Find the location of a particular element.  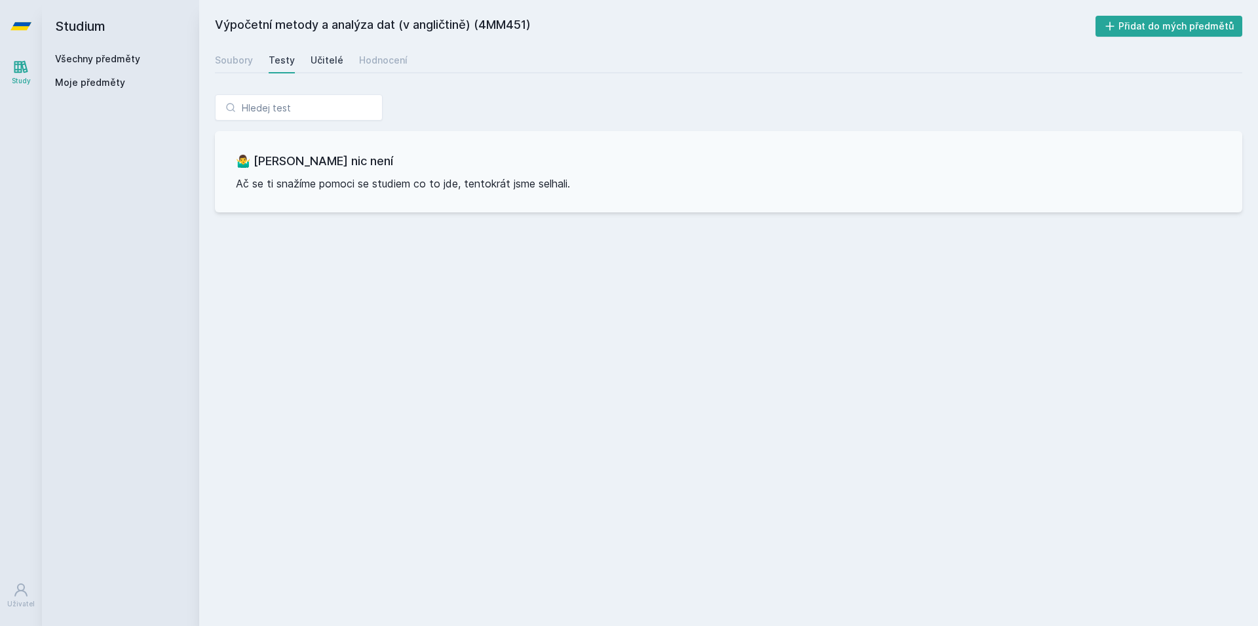

a: Učitelé is located at coordinates (327, 60).